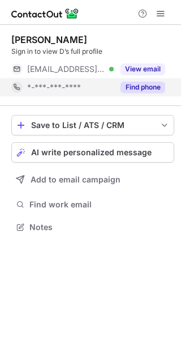 The width and height of the screenshot is (181, 340). I want to click on button: Find work email, so click(93, 205).